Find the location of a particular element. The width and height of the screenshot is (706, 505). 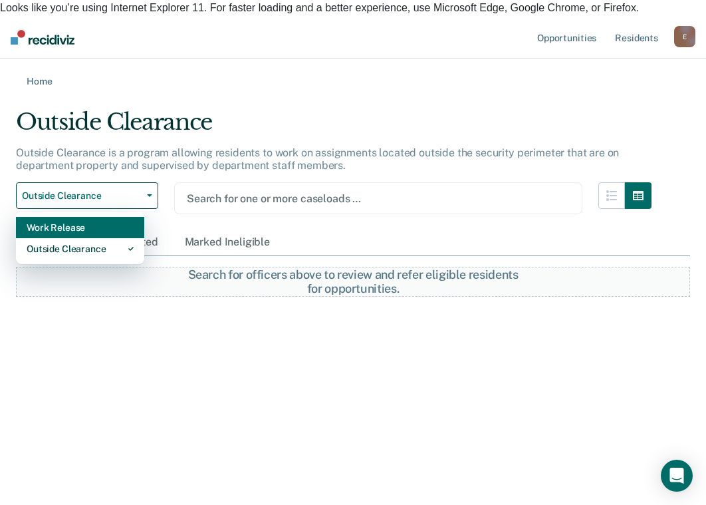

p: Outside Clearance is a program allowing residents to work on assignments located outside the secu... is located at coordinates (317, 159).